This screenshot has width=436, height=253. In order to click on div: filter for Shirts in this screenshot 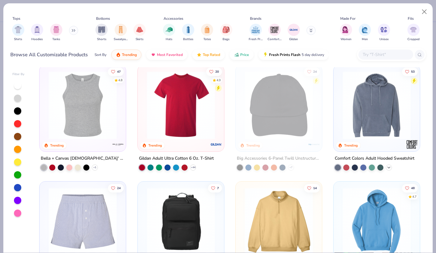, I will do `click(18, 33)`.